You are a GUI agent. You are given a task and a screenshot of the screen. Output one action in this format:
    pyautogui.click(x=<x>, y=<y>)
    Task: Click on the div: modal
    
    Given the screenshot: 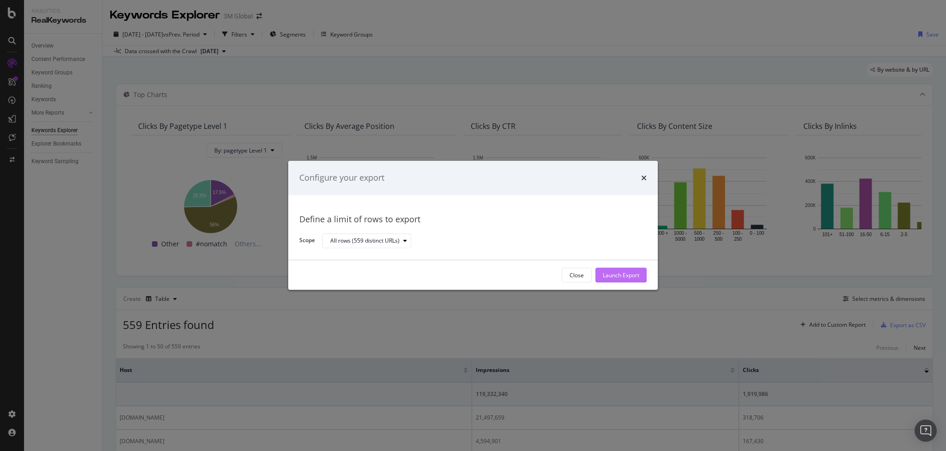 What is the action you would take?
    pyautogui.click(x=473, y=225)
    